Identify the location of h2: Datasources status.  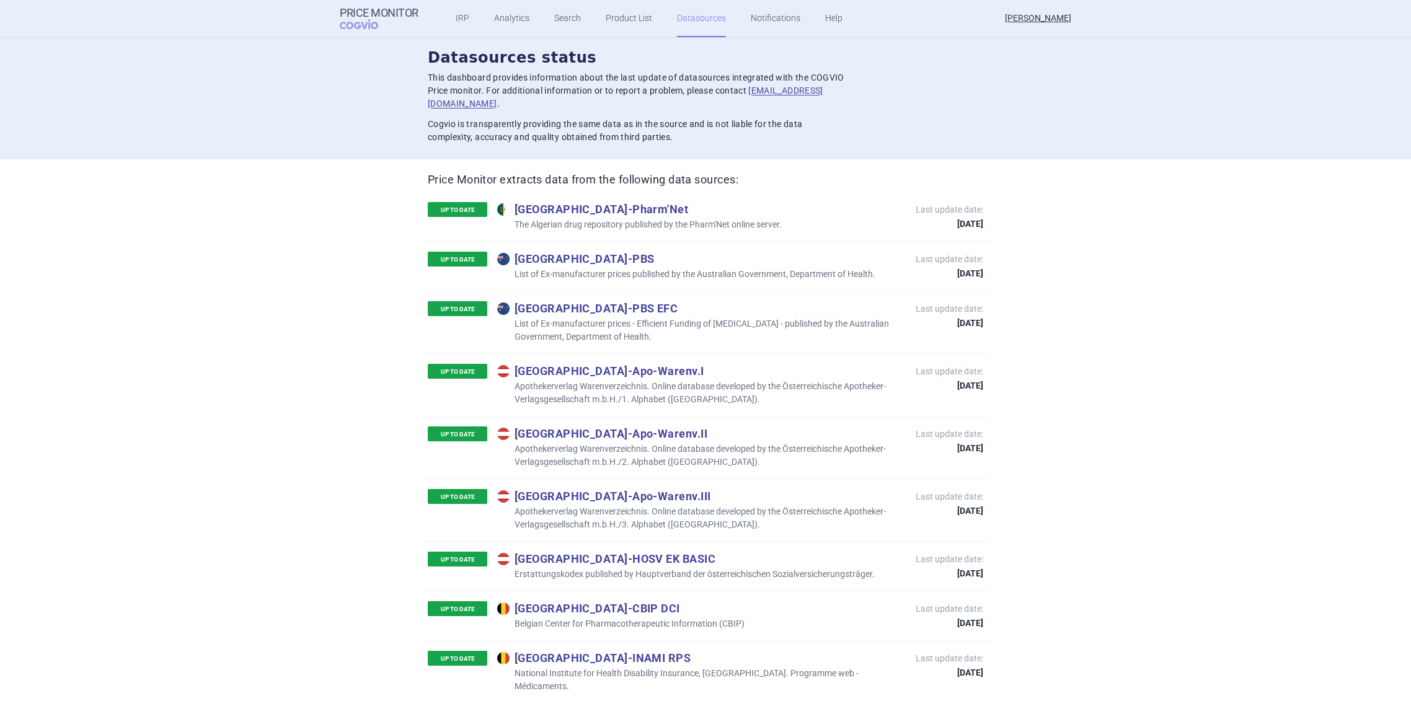
(706, 58).